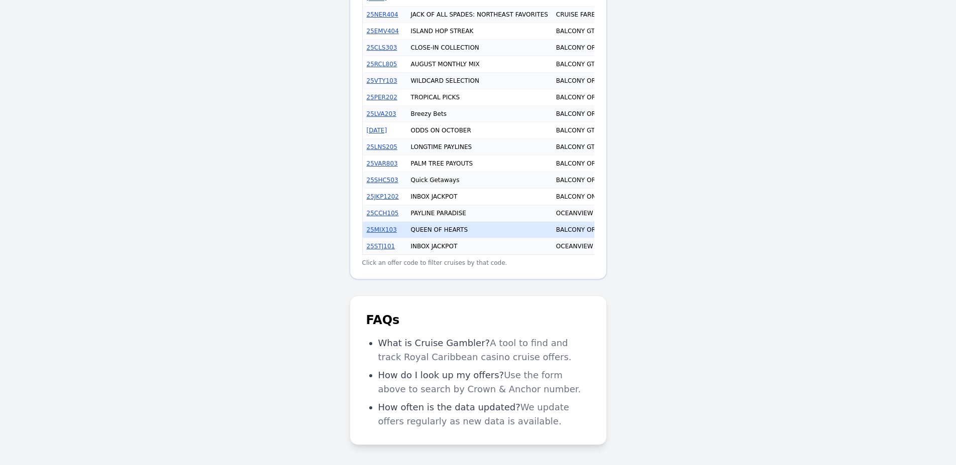 The height and width of the screenshot is (465, 956). What do you see at coordinates (479, 131) in the screenshot?
I see `td: ODDS ON OCTOBER` at bounding box center [479, 131].